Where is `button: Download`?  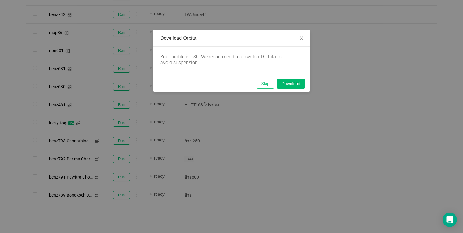 button: Download is located at coordinates (291, 84).